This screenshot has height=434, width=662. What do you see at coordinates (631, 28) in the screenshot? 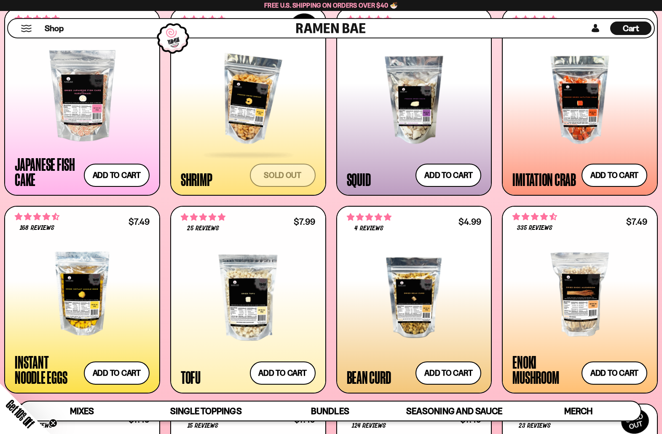
I see `span: Cart` at bounding box center [631, 28].